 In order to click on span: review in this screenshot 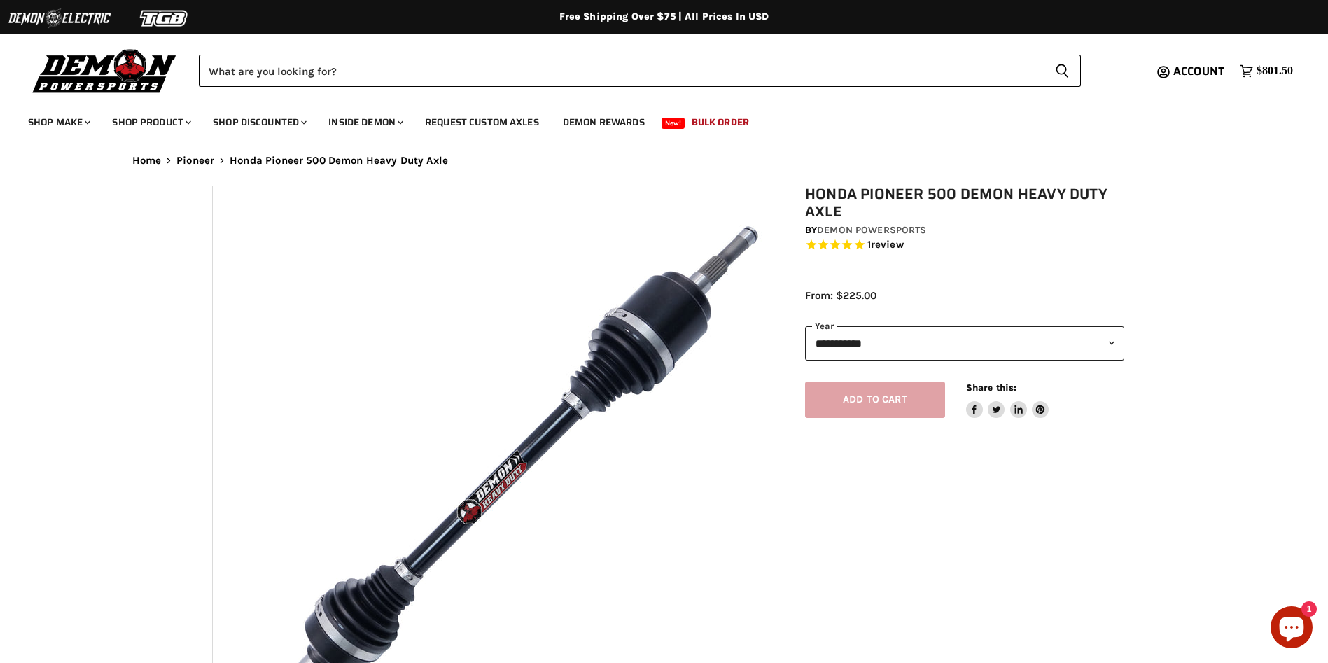, I will do `click(887, 245)`.